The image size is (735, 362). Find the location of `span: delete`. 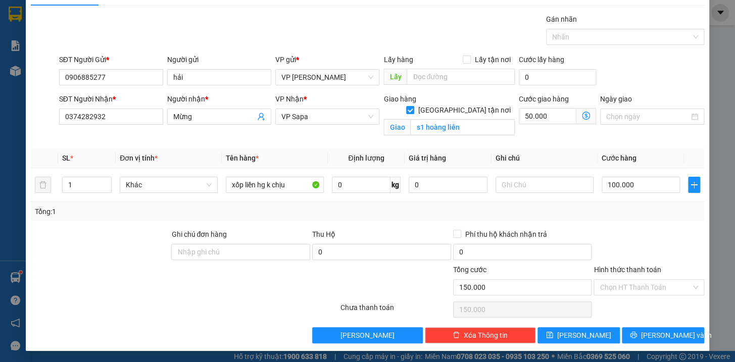

span: delete is located at coordinates (456, 335).